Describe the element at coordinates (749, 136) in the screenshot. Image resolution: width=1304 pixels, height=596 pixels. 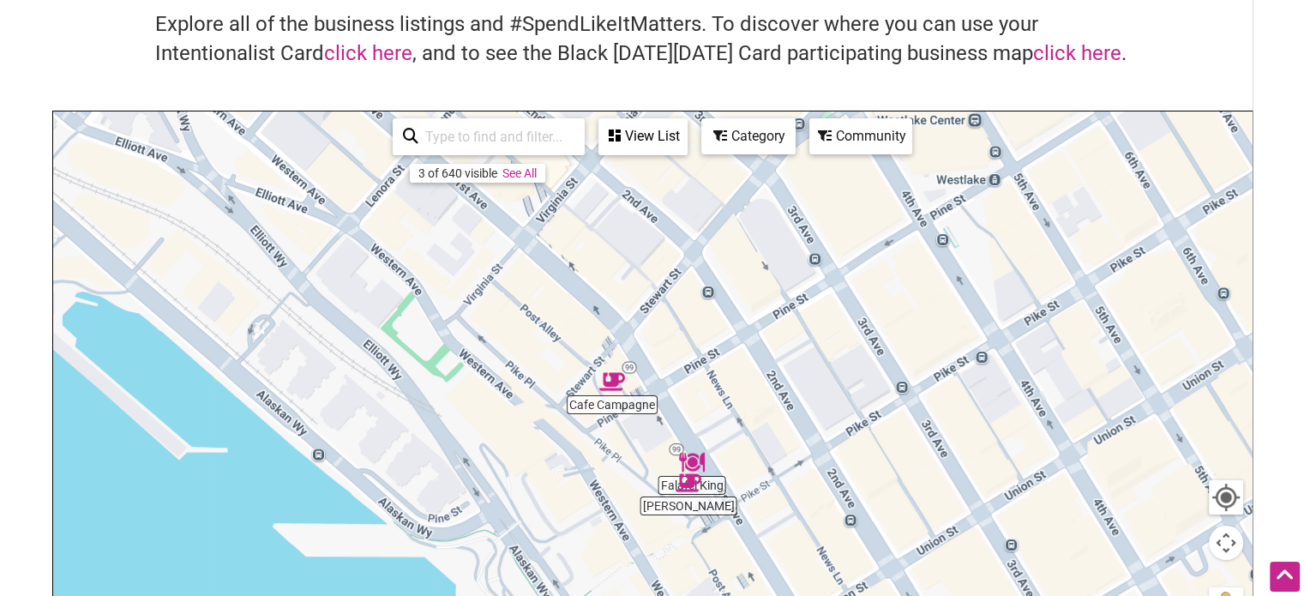
I see `div: Filter by category` at that location.